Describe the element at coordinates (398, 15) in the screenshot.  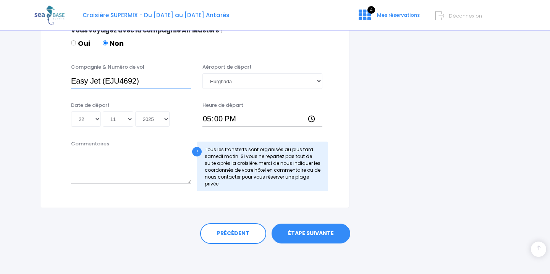
I see `span: Mes réservations` at that location.